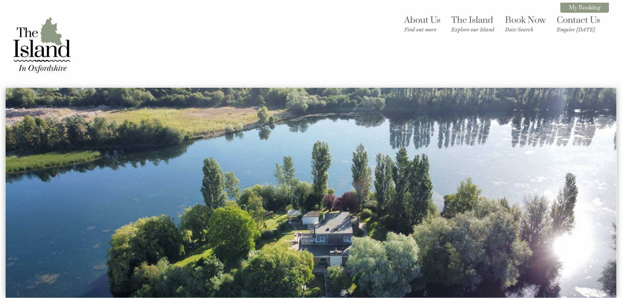 The image size is (622, 298). What do you see at coordinates (585, 8) in the screenshot?
I see `a: My Booking` at bounding box center [585, 8].